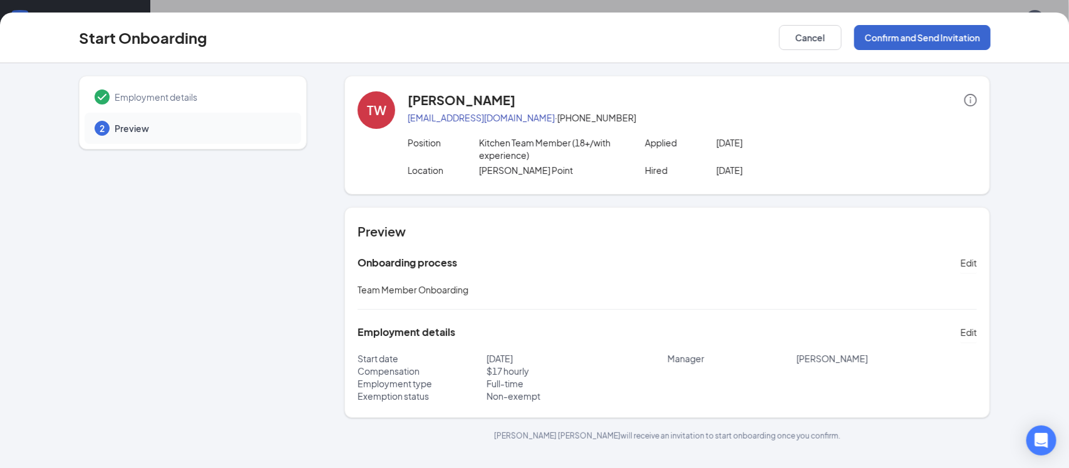 The height and width of the screenshot is (468, 1069). Describe the element at coordinates (1041, 441) in the screenshot. I see `div: Open Intercom Messenger` at that location.